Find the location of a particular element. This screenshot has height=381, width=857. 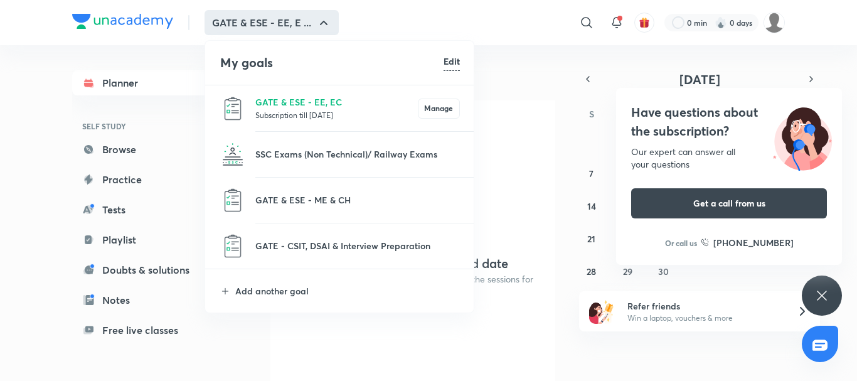

img: GATE - CSIT, DSAI & Interview Preparation is located at coordinates (233, 246).